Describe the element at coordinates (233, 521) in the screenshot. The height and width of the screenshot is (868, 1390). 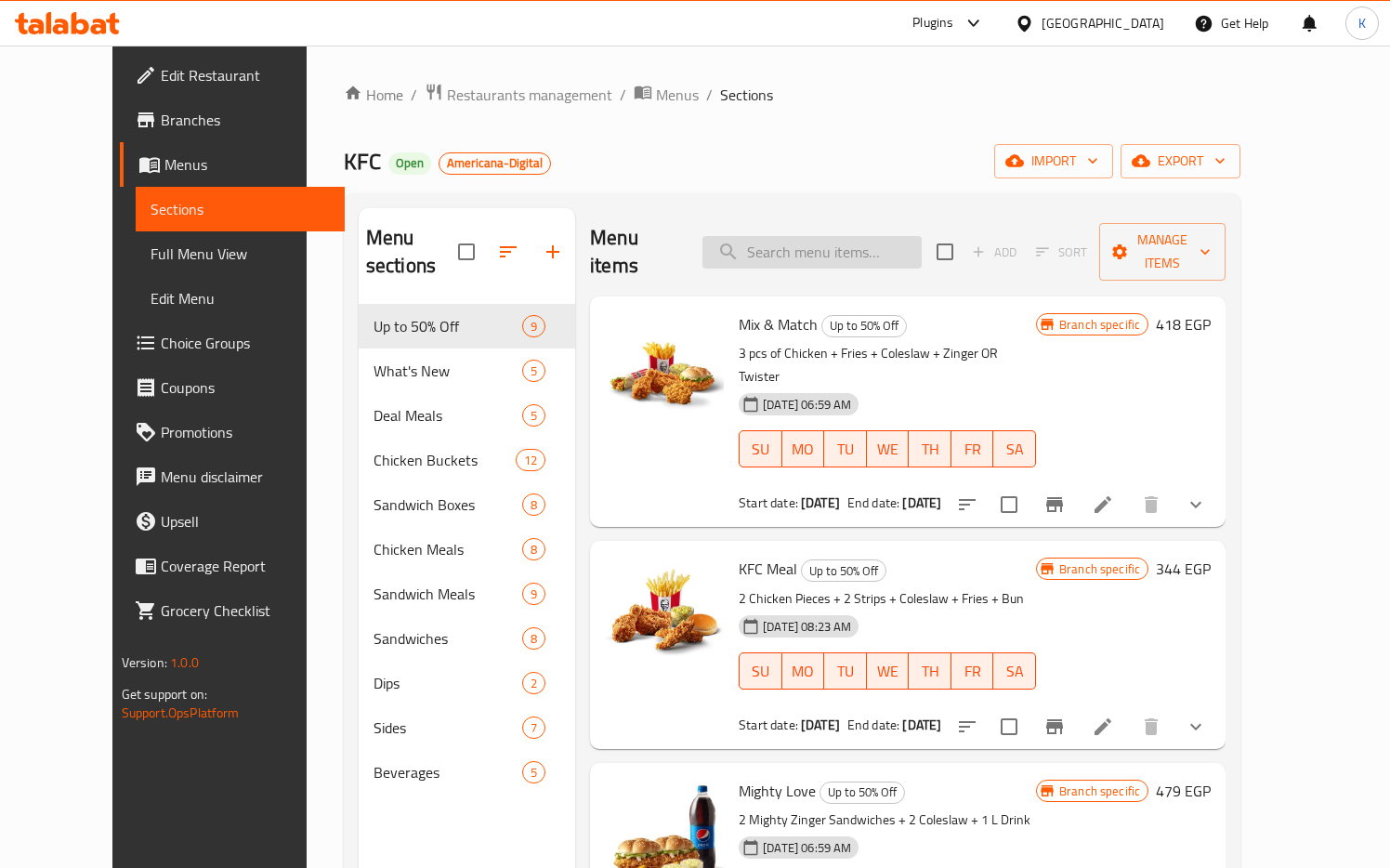
I see `a: Upsell` at that location.